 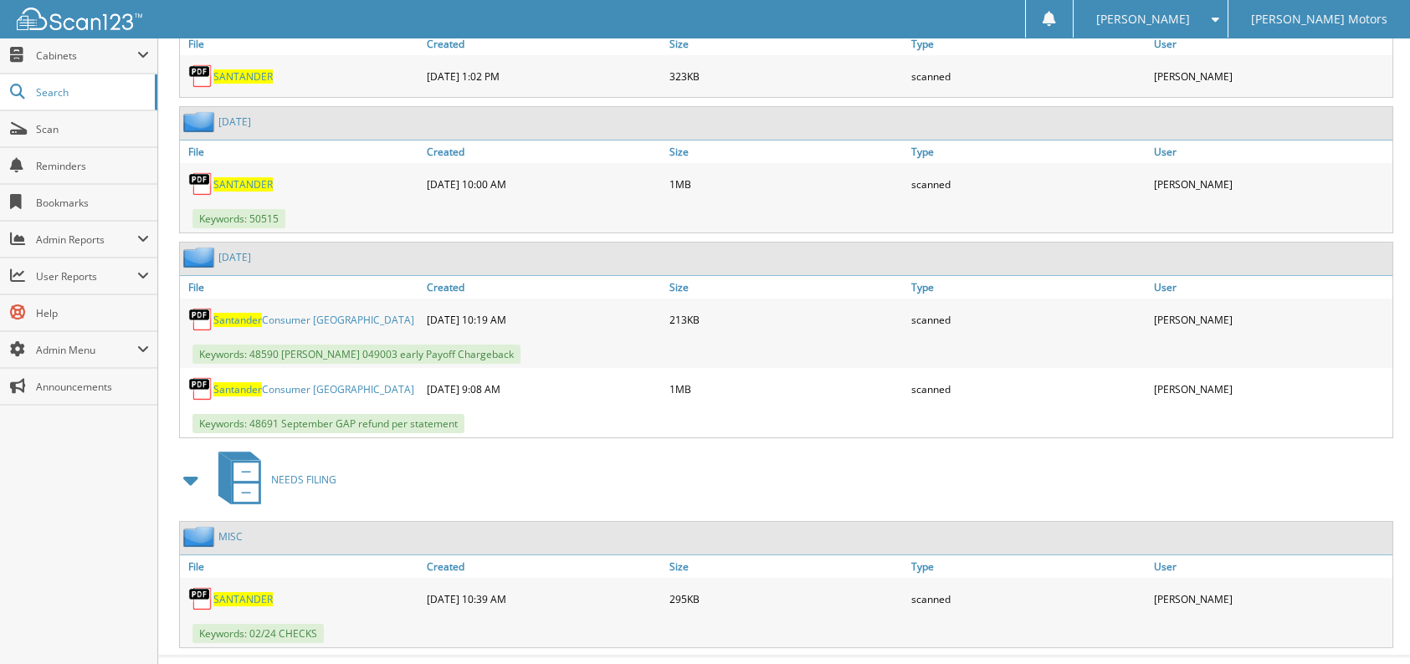 I want to click on span: Bookmarks, so click(x=92, y=202).